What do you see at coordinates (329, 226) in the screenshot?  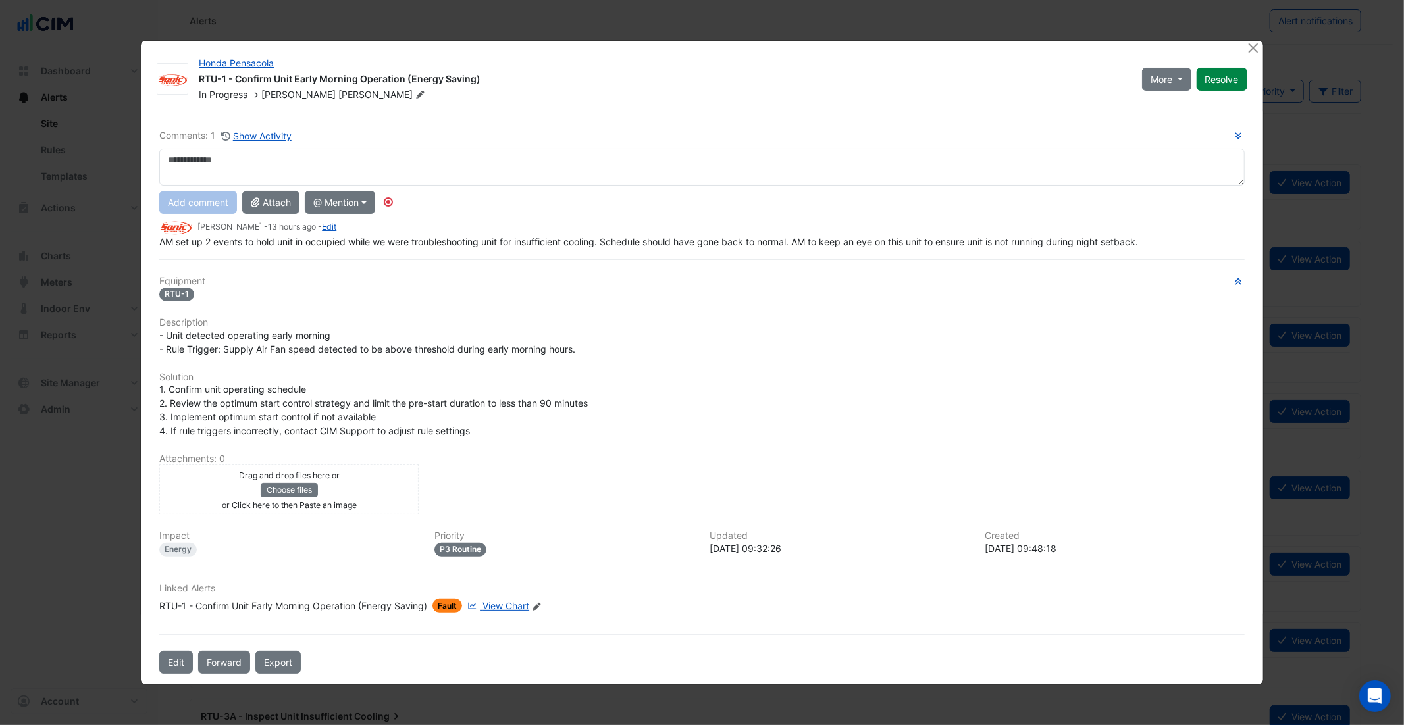 I see `a: Edit` at bounding box center [329, 226].